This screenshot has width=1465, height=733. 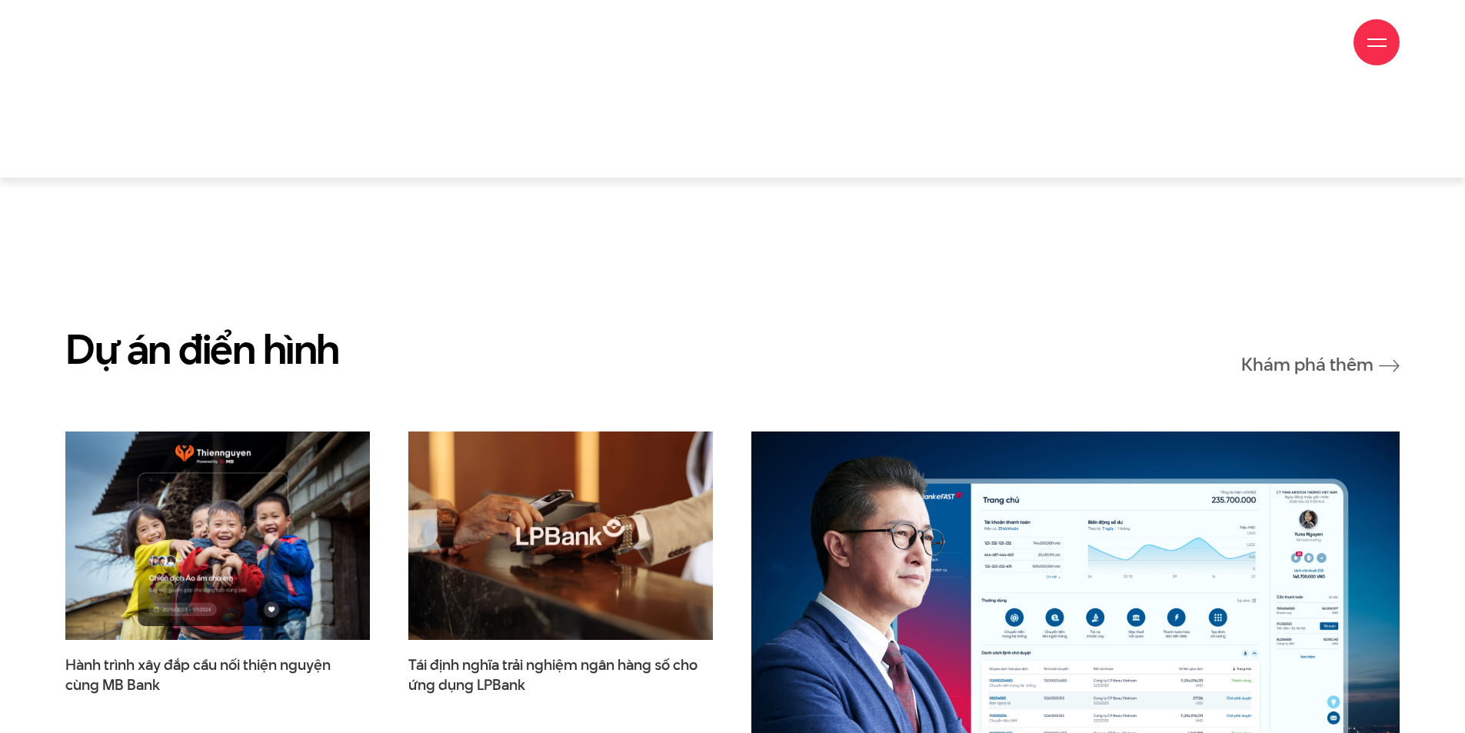 What do you see at coordinates (1321, 364) in the screenshot?
I see `a: Khám phá thêm` at bounding box center [1321, 364].